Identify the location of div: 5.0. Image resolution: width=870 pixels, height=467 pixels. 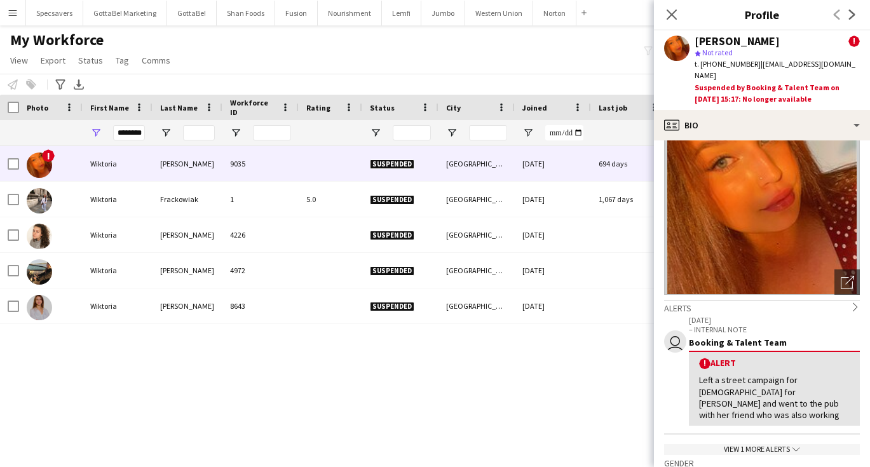
(331, 199).